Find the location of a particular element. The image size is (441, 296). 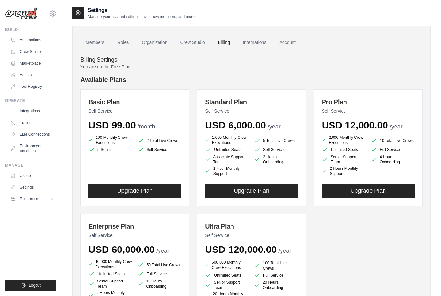

span: USD 99.00 is located at coordinates (112, 125).